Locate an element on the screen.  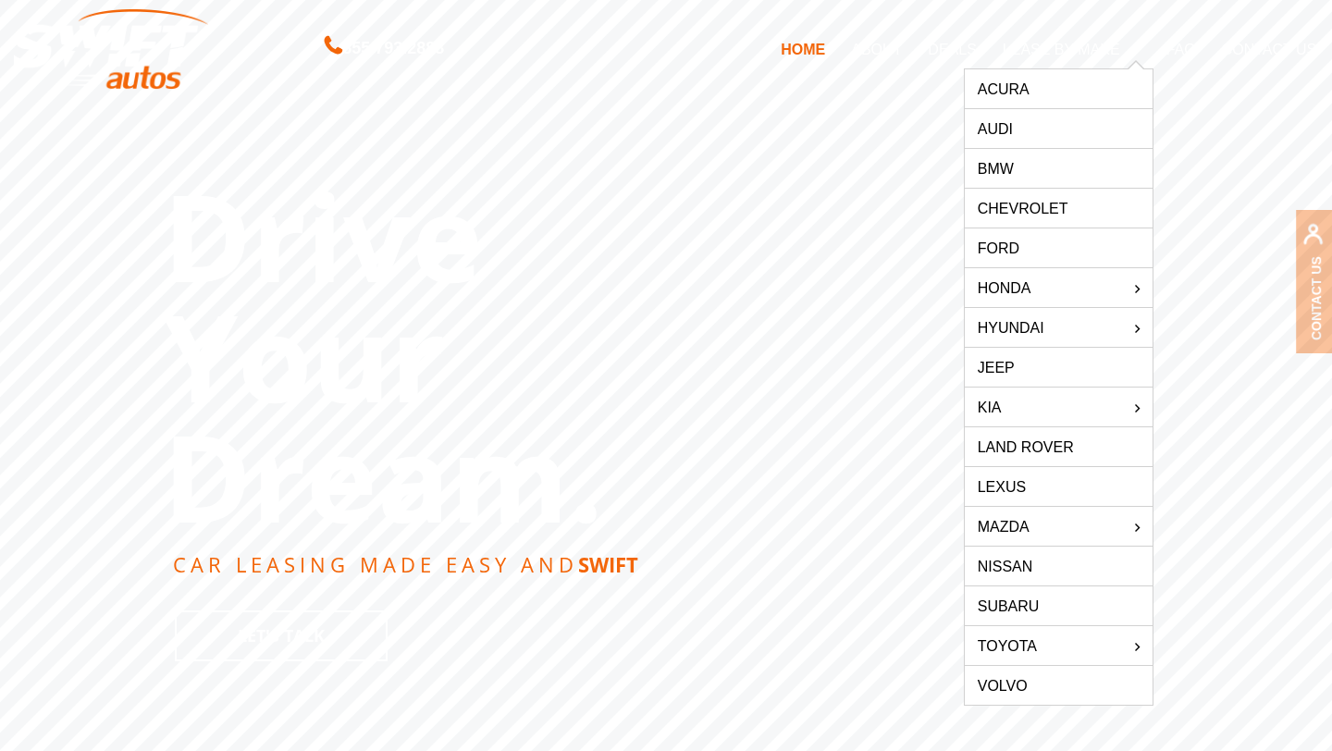
a: Volvo is located at coordinates (1058, 686).